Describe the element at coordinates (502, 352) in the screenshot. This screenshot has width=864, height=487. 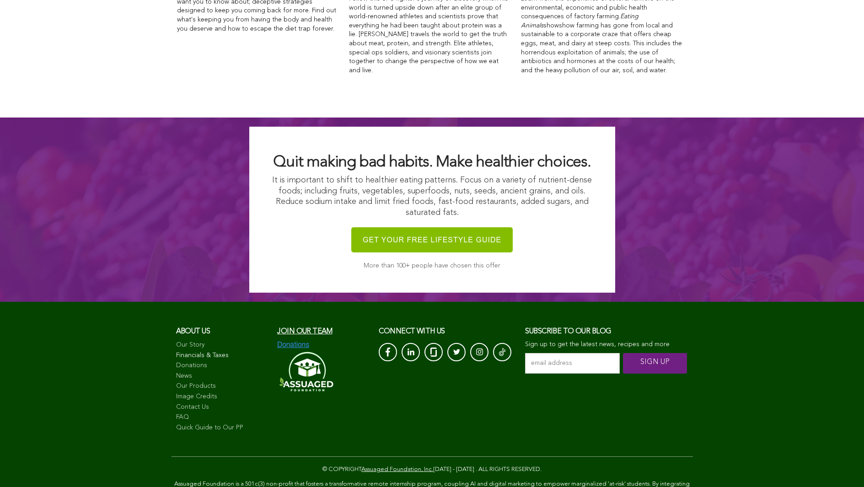
I see `img: Tik-Tok-Icon` at that location.